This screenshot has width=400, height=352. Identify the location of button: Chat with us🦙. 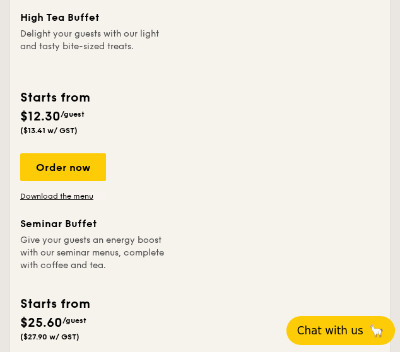
(340, 330).